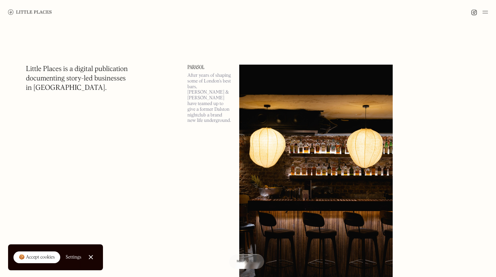  Describe the element at coordinates (247, 261) in the screenshot. I see `a: Map view` at that location.